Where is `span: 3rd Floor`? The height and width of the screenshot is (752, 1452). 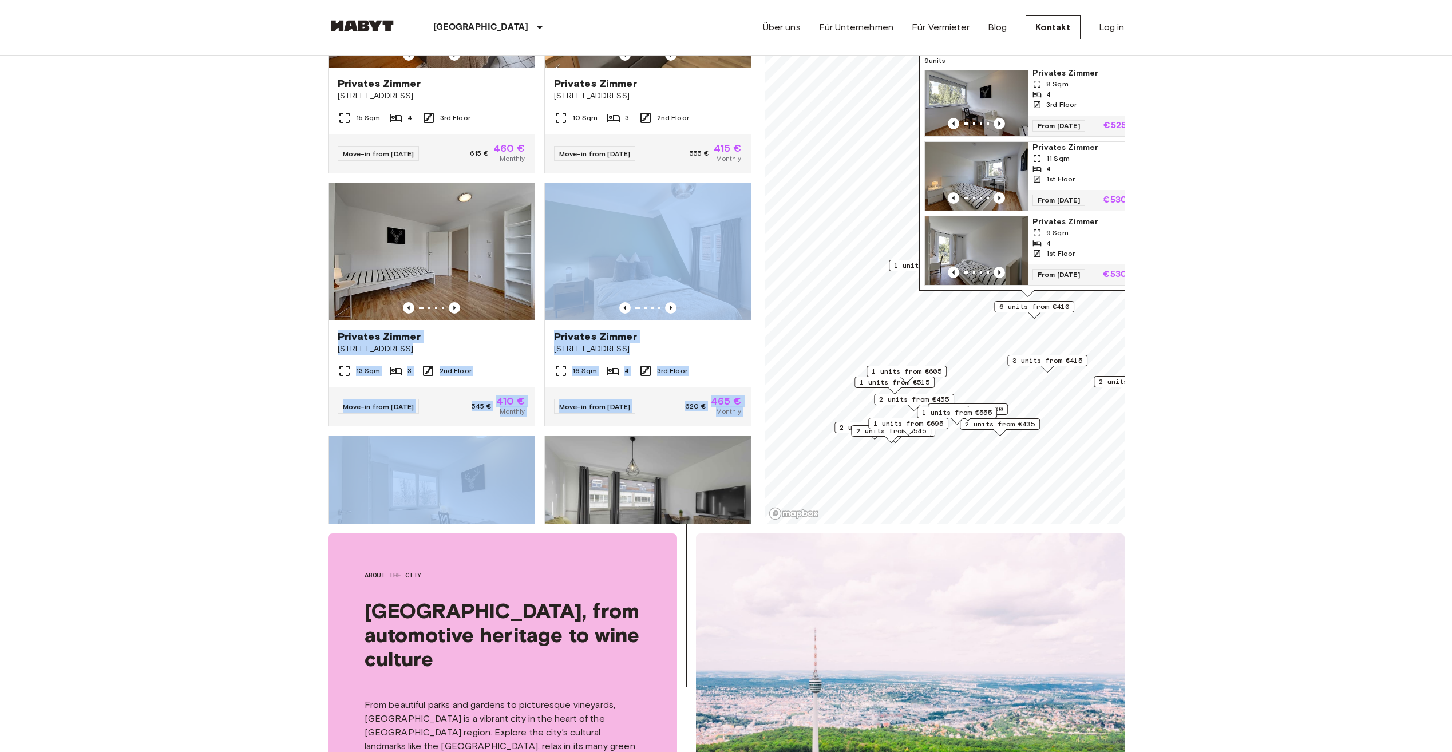 span: 3rd Floor is located at coordinates (672, 371).